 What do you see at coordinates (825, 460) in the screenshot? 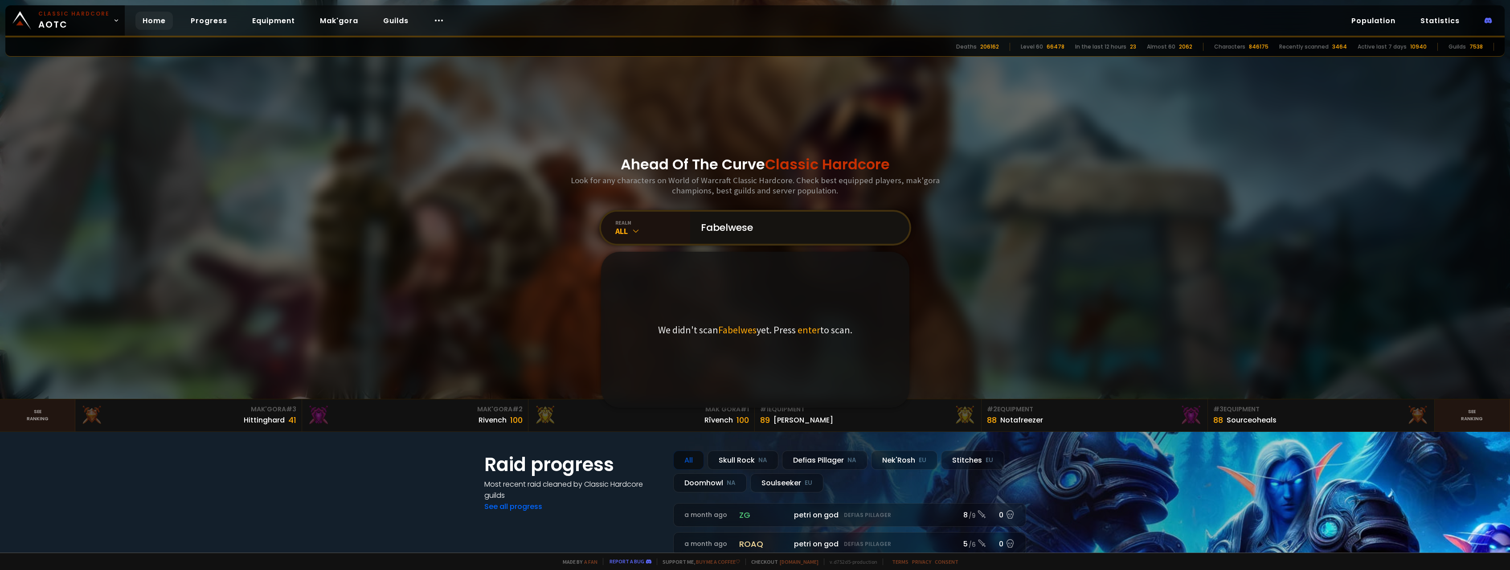
I see `div: Defias Pillager` at bounding box center [825, 460].